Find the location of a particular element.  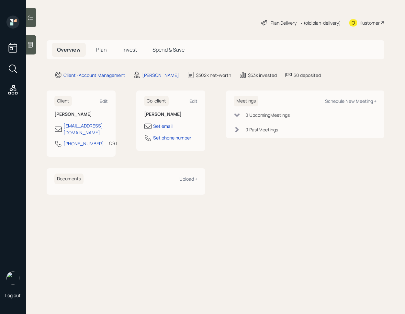

h6: Documents is located at coordinates (69, 179).